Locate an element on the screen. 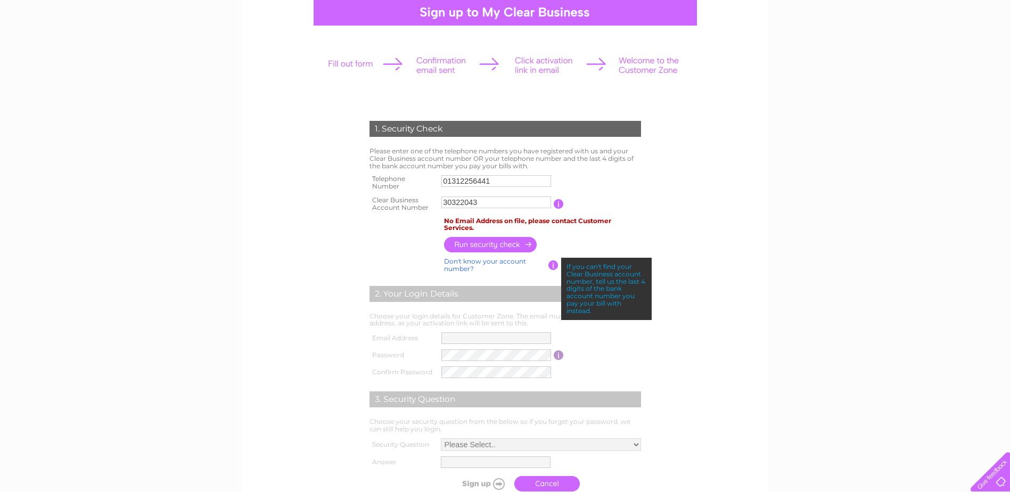 The height and width of the screenshot is (492, 1010). th: Confirm Password is located at coordinates (403, 372).